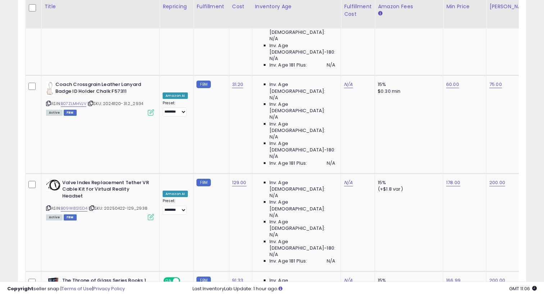  Describe the element at coordinates (380, 14) in the screenshot. I see `small: Amazon Fees.` at that location.